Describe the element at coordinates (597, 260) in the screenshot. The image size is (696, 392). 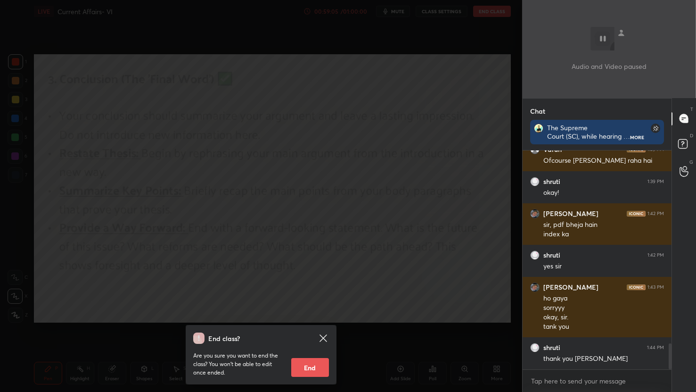
I see `div: grid` at that location.